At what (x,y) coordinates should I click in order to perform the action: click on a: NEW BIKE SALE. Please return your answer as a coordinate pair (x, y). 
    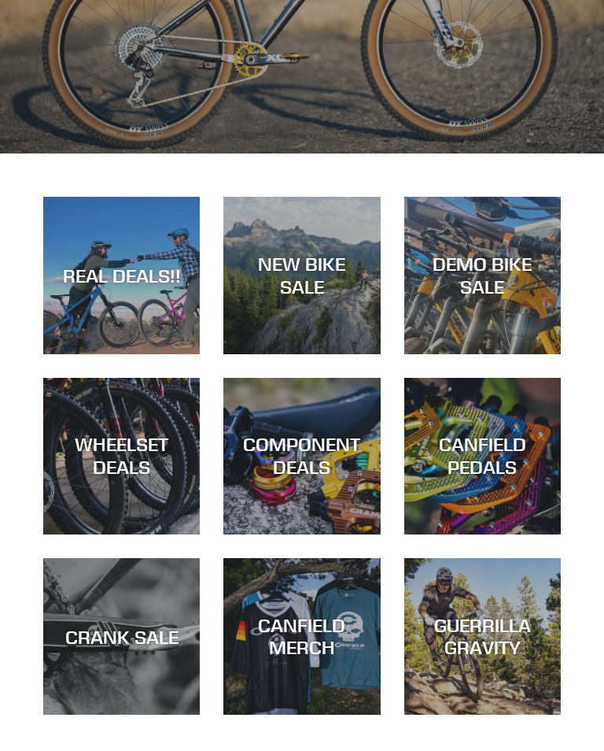
    Looking at the image, I should click on (301, 275).